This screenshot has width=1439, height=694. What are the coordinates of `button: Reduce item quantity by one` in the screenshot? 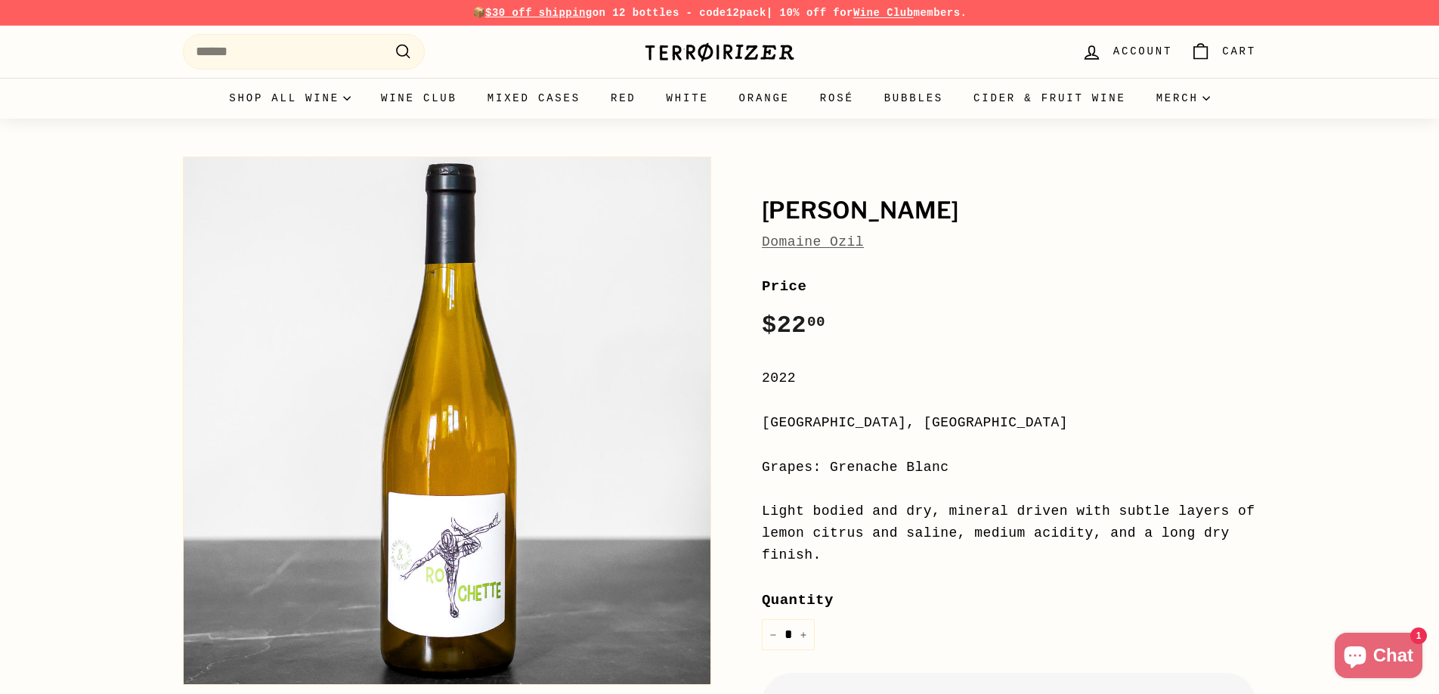 It's located at (773, 634).